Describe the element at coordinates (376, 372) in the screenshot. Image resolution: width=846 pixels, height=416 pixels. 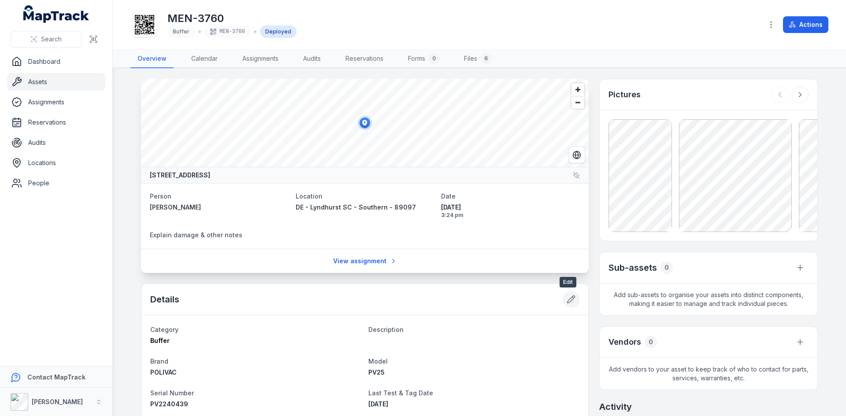
I see `span: PV25` at that location.